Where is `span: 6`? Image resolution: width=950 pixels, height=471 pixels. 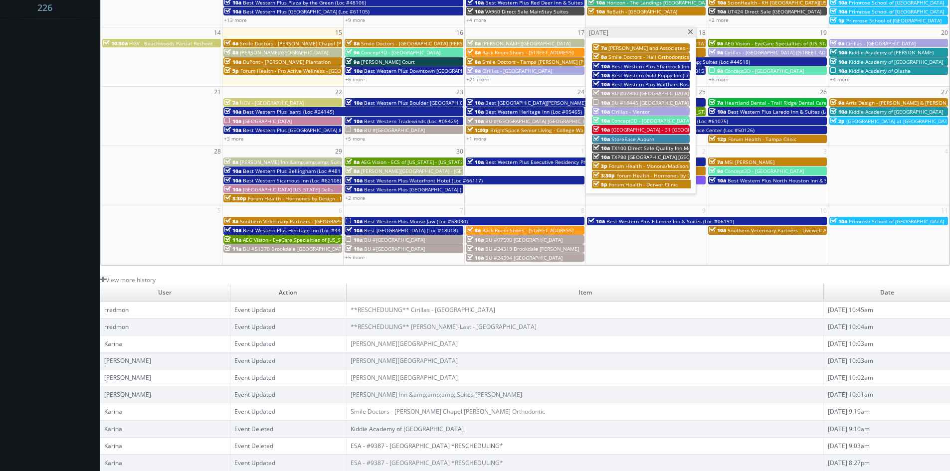 span: 6 is located at coordinates (340, 211).